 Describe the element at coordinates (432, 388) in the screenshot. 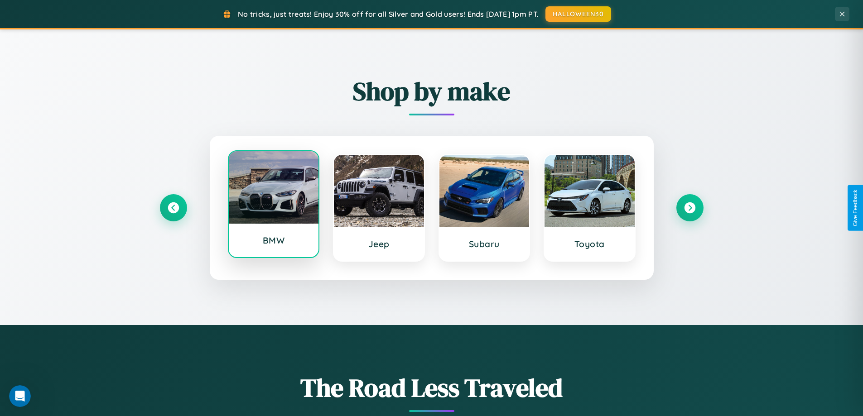

I see `h1: The Road Less Traveled` at that location.